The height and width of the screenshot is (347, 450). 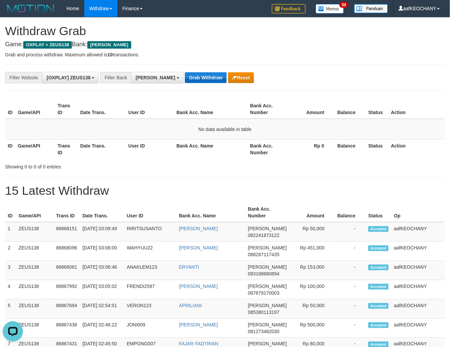 What do you see at coordinates (241, 78) in the screenshot?
I see `button: Reset` at bounding box center [241, 78].